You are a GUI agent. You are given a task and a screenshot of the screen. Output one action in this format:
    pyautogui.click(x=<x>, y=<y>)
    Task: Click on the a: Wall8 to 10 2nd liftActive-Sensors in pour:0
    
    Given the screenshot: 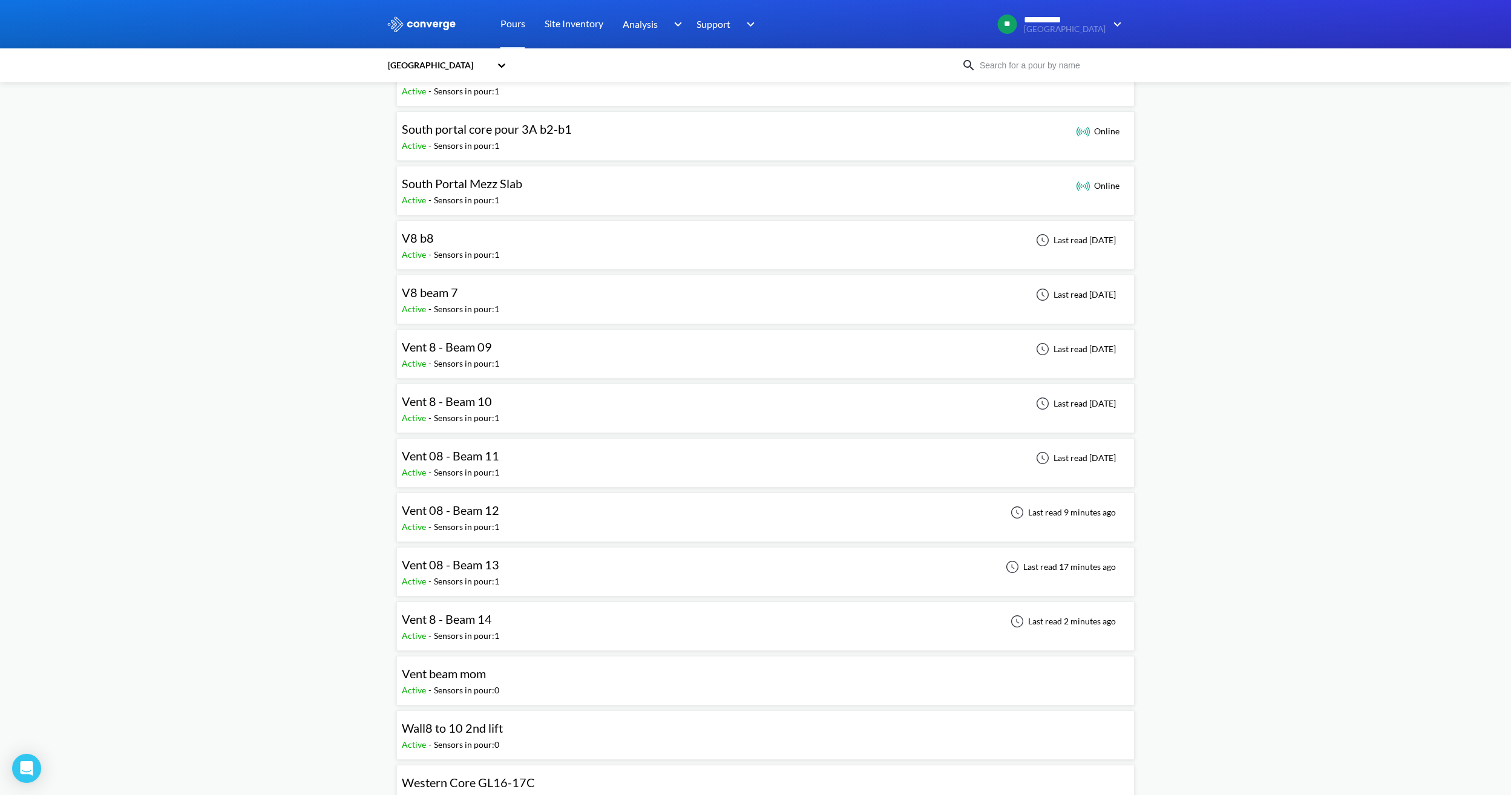 What is the action you would take?
    pyautogui.click(x=765, y=729)
    